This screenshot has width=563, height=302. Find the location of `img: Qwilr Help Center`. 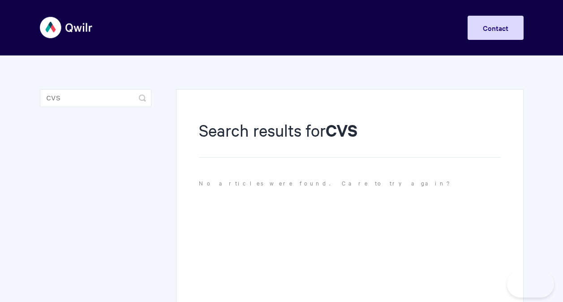

img: Qwilr Help Center is located at coordinates (66, 27).